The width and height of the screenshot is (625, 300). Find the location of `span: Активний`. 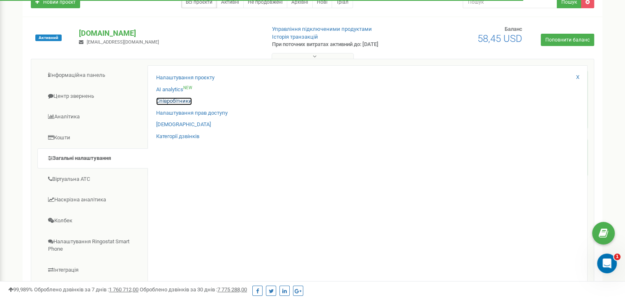

span: Активний is located at coordinates (48, 38).